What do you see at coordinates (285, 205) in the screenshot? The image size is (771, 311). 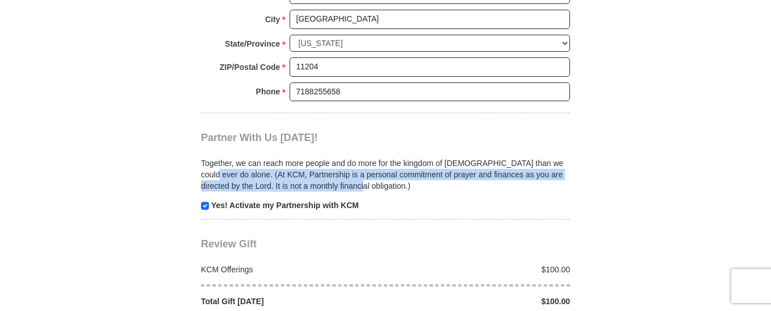 I see `strong: Yes! Activate my Partnership with KCM` at bounding box center [285, 205].